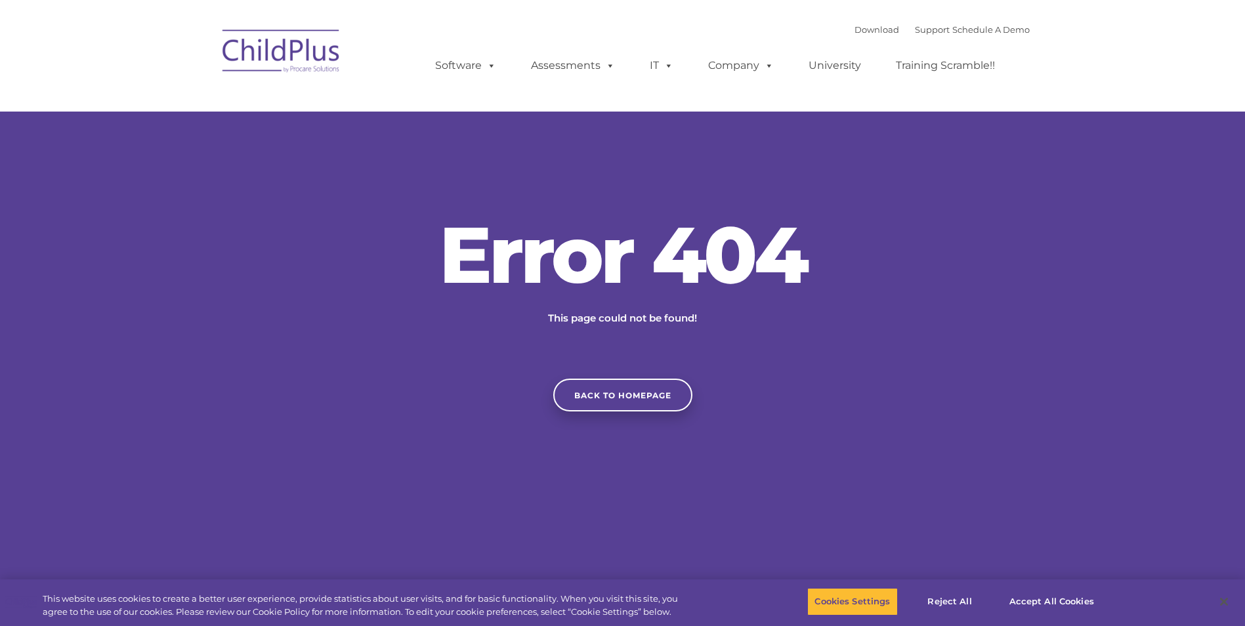 This screenshot has width=1245, height=626. I want to click on button: Accept All Cookies, so click(1051, 602).